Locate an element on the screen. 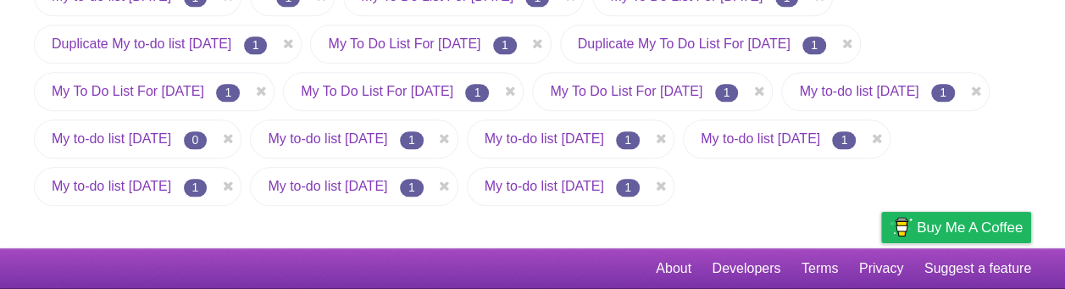 This screenshot has height=289, width=1065. a: Suggest a feature is located at coordinates (978, 269).